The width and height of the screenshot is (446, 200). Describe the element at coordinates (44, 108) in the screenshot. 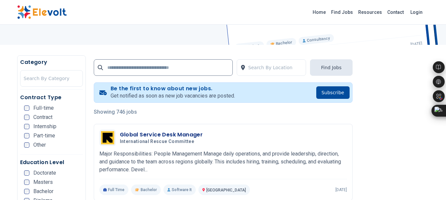

I see `span: Full-time` at that location.